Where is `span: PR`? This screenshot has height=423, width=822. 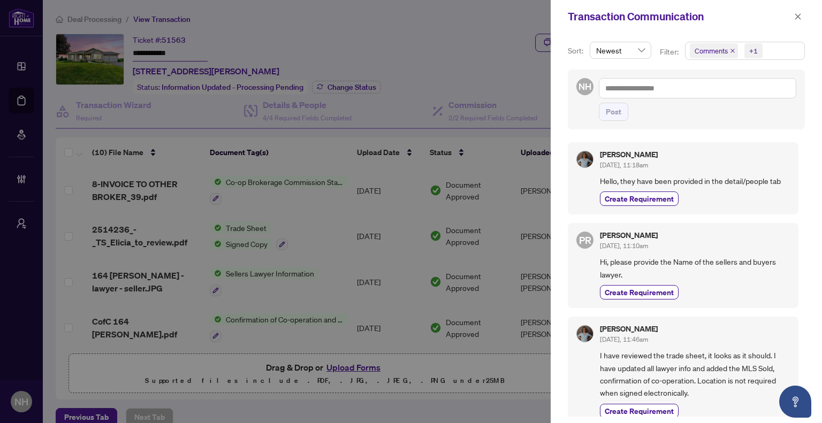
span: PR is located at coordinates (585, 240).